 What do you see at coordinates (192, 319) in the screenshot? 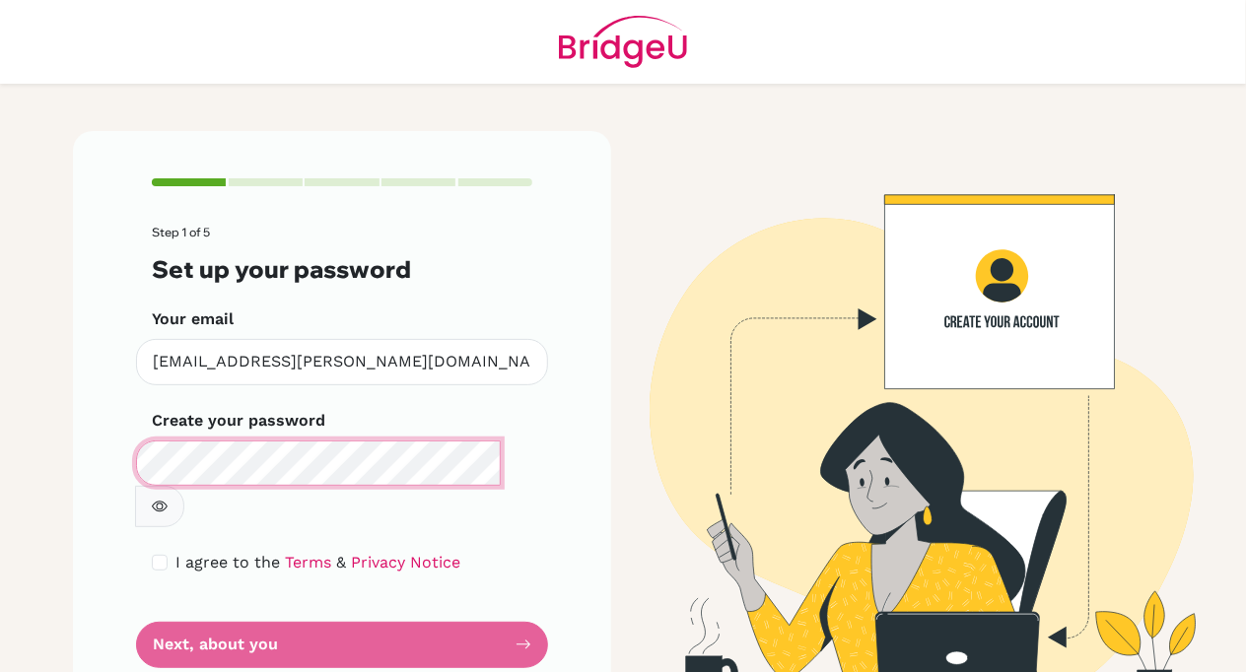
I see `label: Your email` at bounding box center [192, 319].